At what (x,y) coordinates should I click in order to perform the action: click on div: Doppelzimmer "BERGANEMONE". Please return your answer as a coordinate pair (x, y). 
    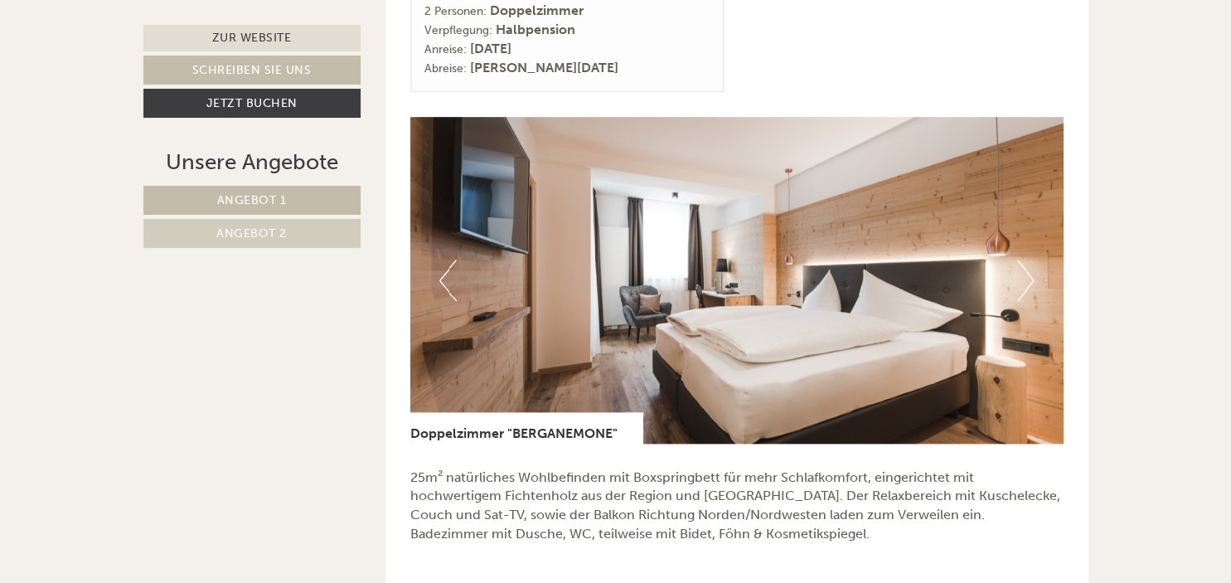
    Looking at the image, I should click on (526, 428).